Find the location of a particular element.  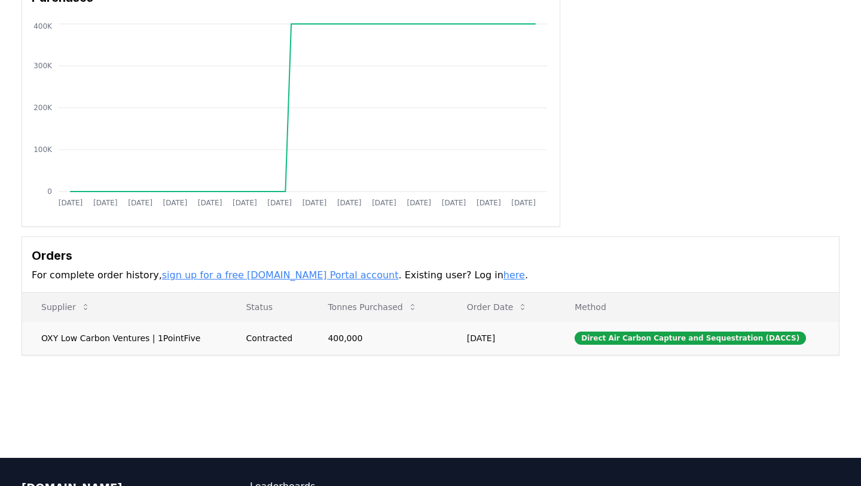

h3: Orders is located at coordinates (431, 255).